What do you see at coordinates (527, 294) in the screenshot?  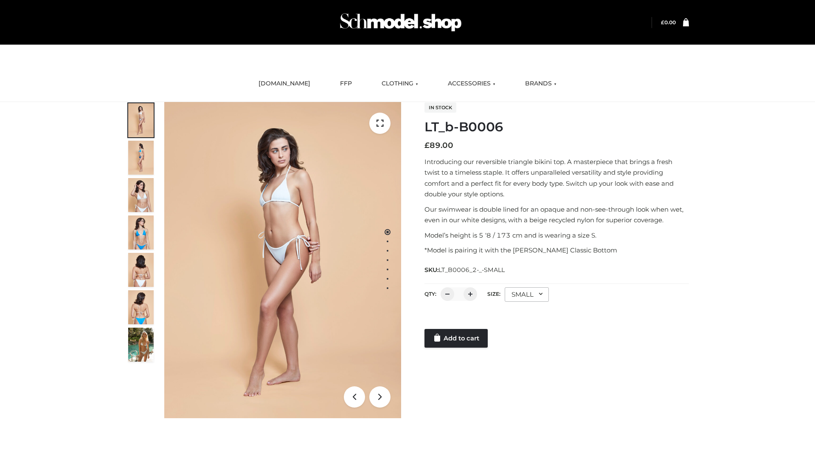 I see `div: SMALL` at bounding box center [527, 294].